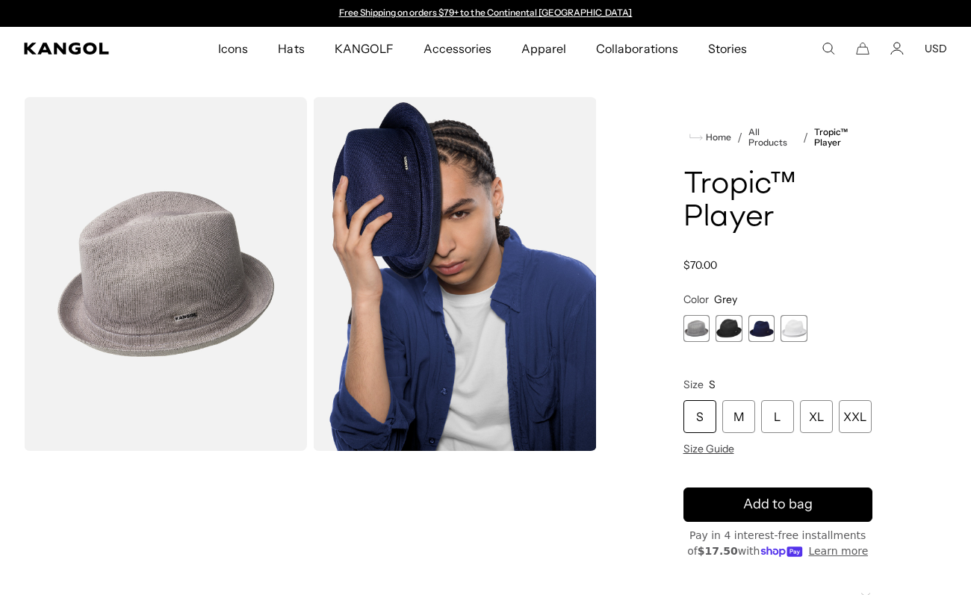 This screenshot has height=595, width=971. What do you see at coordinates (84, 49) in the screenshot?
I see `a: Kangol` at bounding box center [84, 49].